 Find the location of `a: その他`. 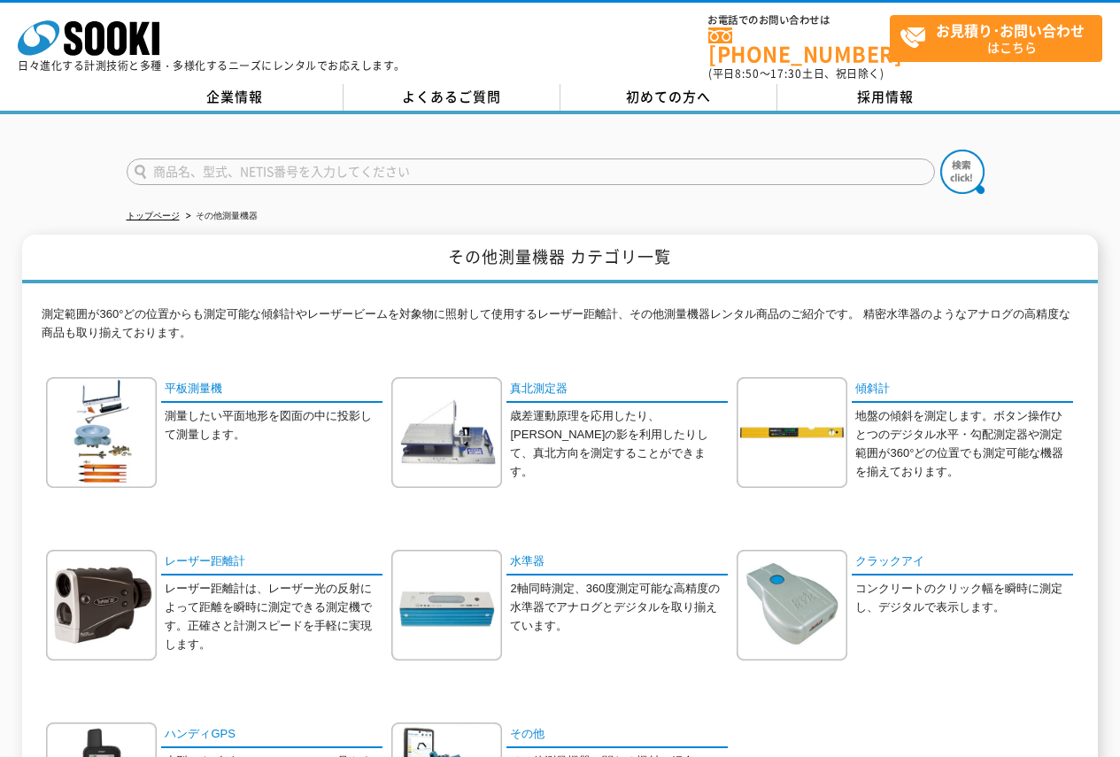

a: その他 is located at coordinates (617, 735).